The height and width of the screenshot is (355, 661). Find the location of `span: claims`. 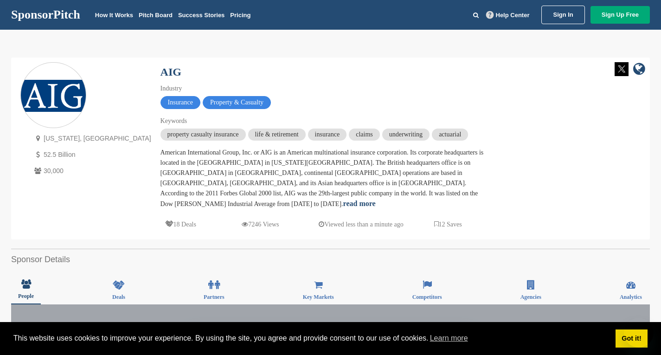

span: claims is located at coordinates (364, 134).